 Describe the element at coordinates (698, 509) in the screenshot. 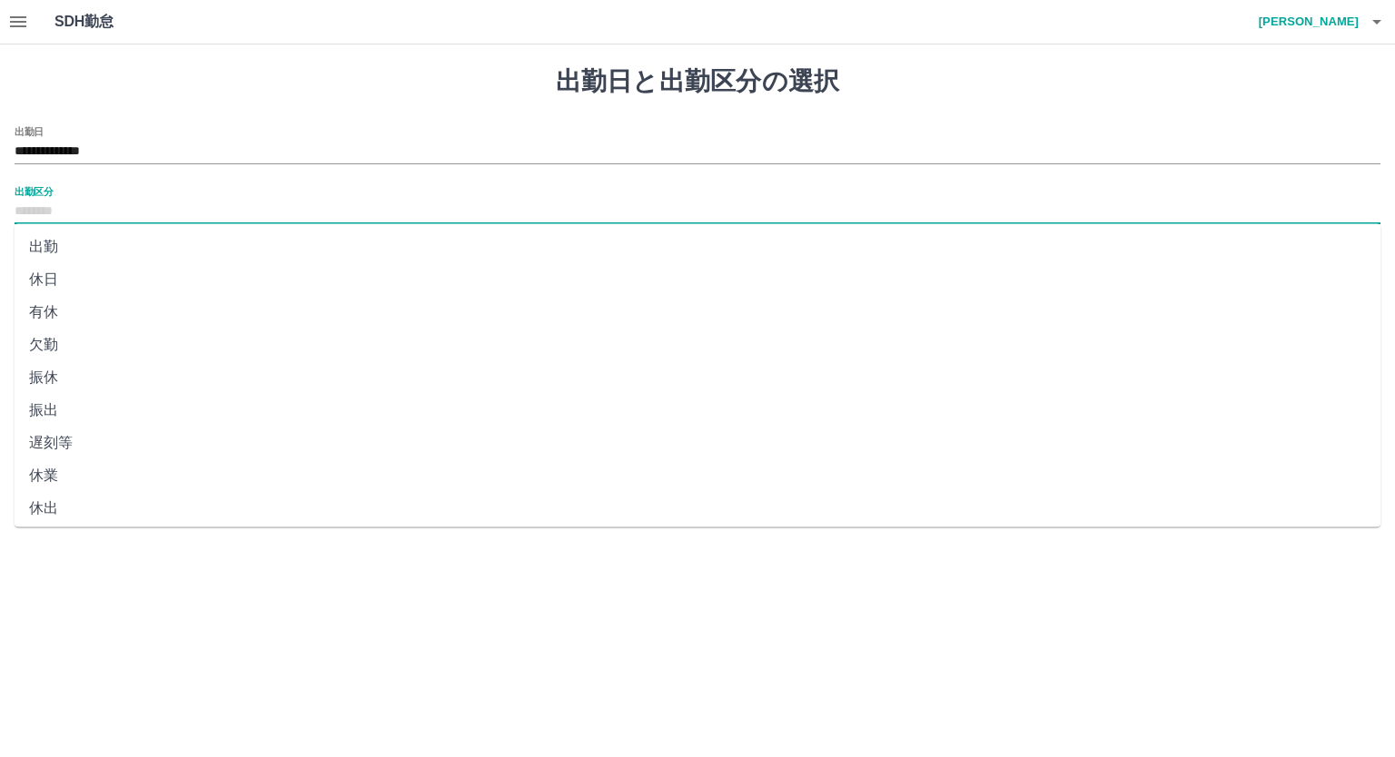

I see `li: 休出` at that location.